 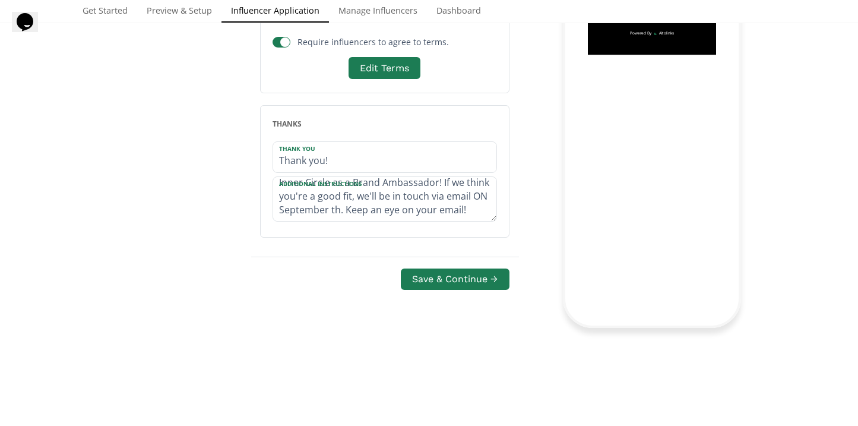 What do you see at coordinates (287, 123) in the screenshot?
I see `span: thanks` at bounding box center [287, 123].